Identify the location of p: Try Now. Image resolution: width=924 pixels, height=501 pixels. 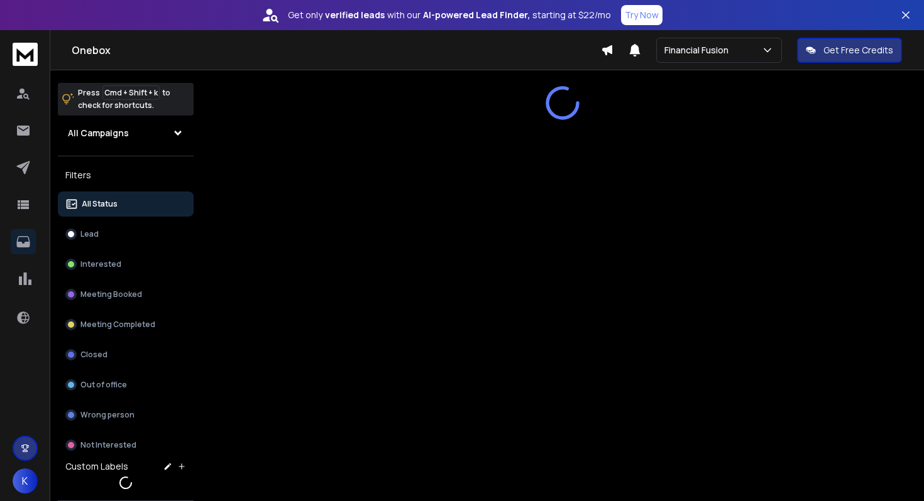
(642, 15).